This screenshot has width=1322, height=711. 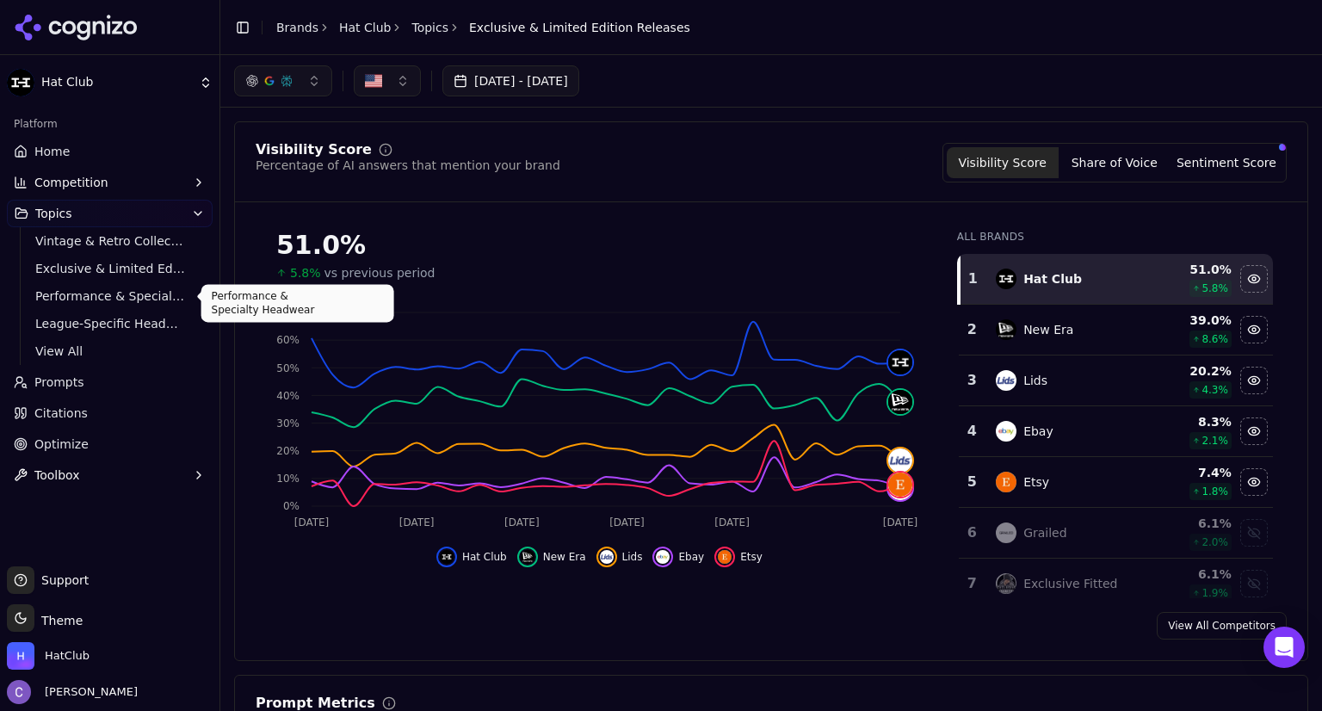 What do you see at coordinates (1254, 279) in the screenshot?
I see `button: Hide hat club data` at bounding box center [1254, 279].